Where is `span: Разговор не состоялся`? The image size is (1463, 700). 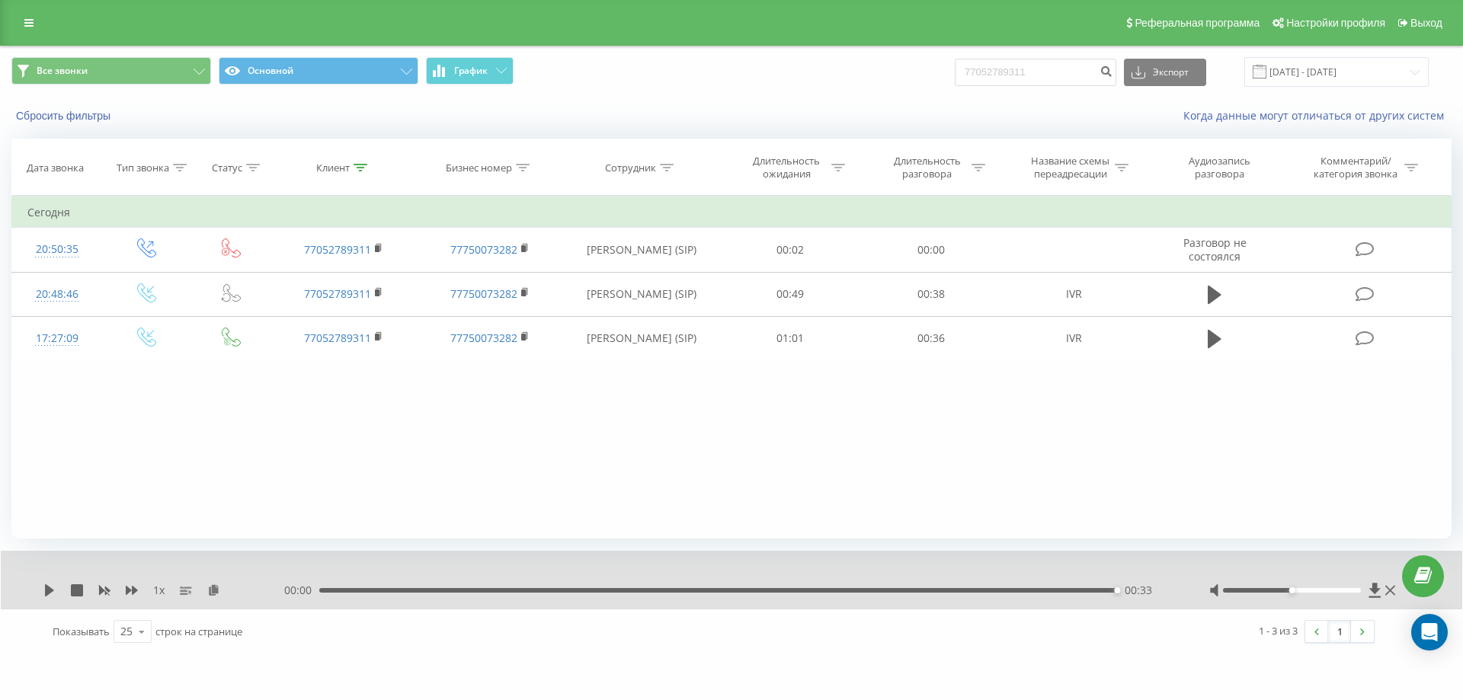 span: Разговор не состоялся is located at coordinates (1215, 249).